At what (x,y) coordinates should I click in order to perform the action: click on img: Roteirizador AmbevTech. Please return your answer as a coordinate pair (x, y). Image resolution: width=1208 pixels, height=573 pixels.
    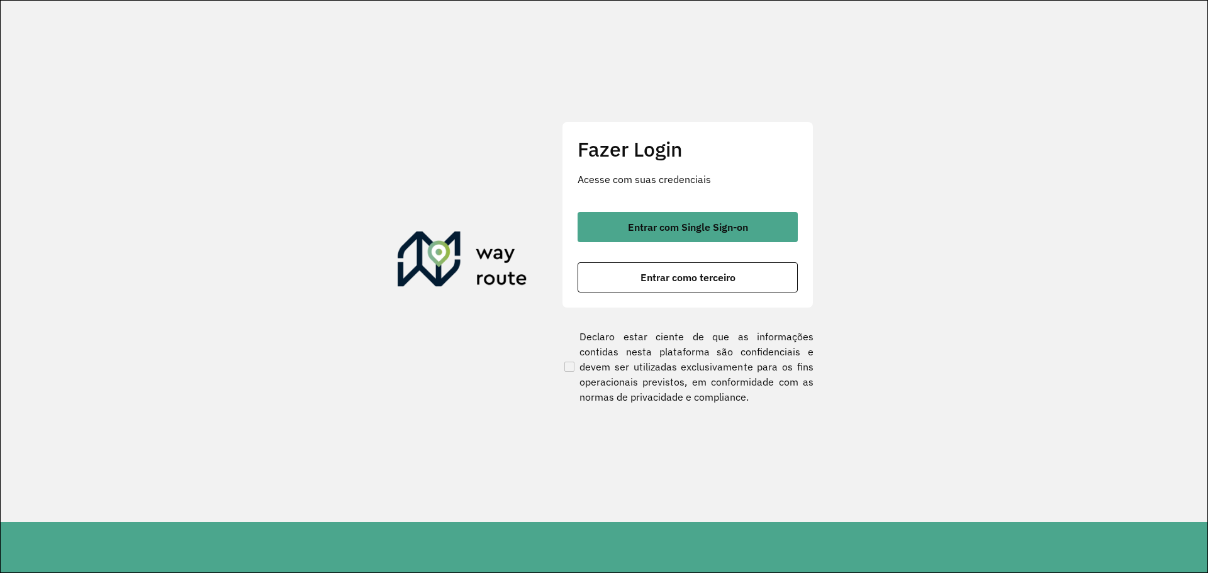
    Looking at the image, I should click on (462, 262).